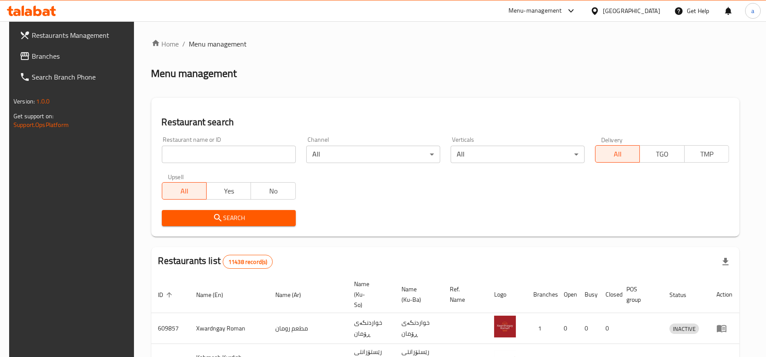 The height and width of the screenshot is (357, 766). What do you see at coordinates (639, 295) in the screenshot?
I see `span: POS group` at bounding box center [639, 295].